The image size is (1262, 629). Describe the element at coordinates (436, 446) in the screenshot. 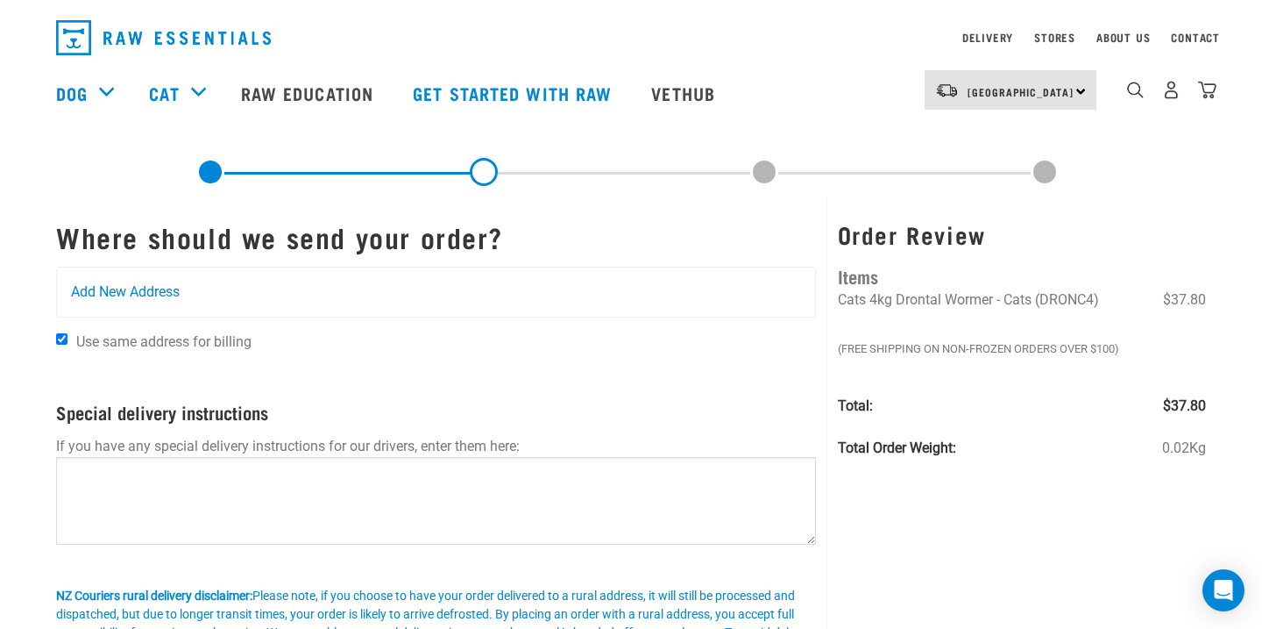

I see `p: If you have any special delivery instructions for our drivers, enter them here:` at that location.